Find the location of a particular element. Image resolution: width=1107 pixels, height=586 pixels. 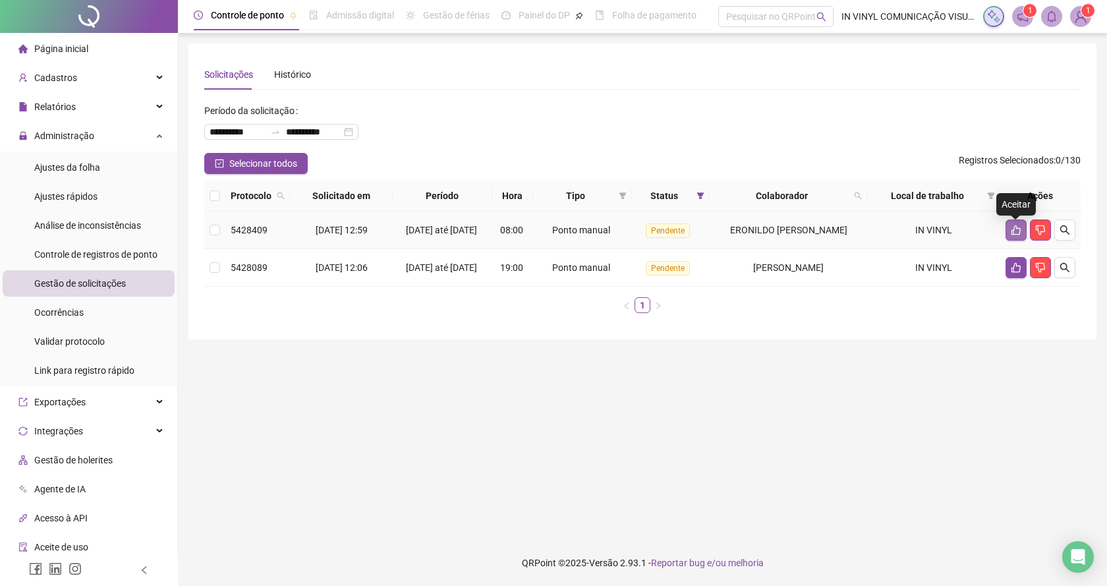

span: 5428089 is located at coordinates (249, 268).